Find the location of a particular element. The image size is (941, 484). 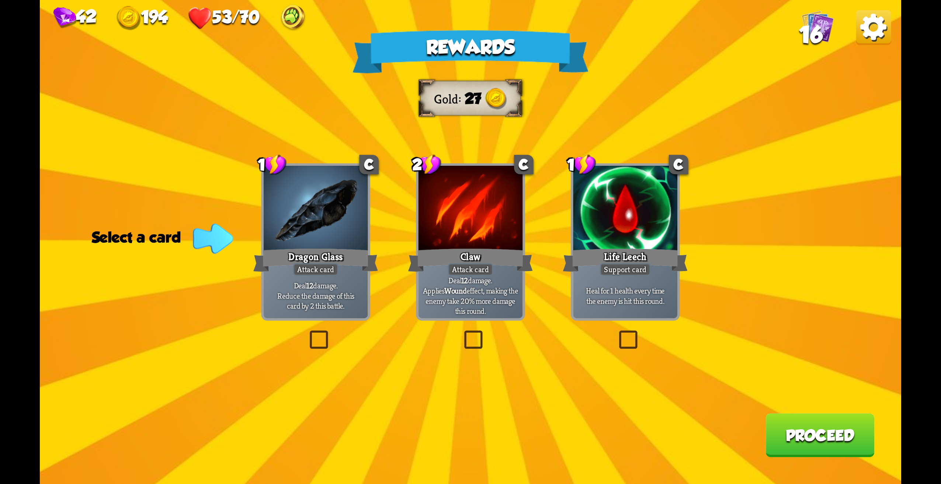

div: Dragon Glass is located at coordinates (316, 260).